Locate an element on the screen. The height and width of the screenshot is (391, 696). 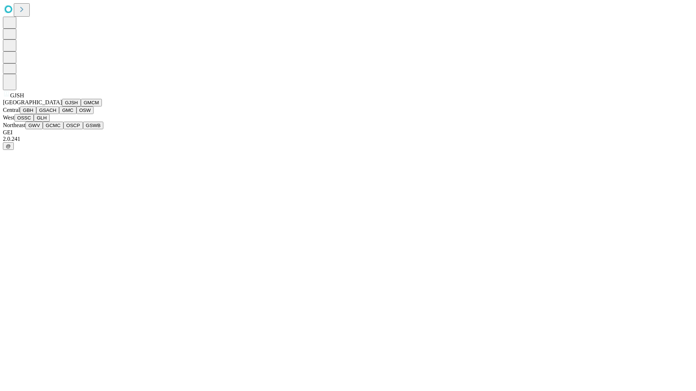
button: OSSC is located at coordinates (24, 118).